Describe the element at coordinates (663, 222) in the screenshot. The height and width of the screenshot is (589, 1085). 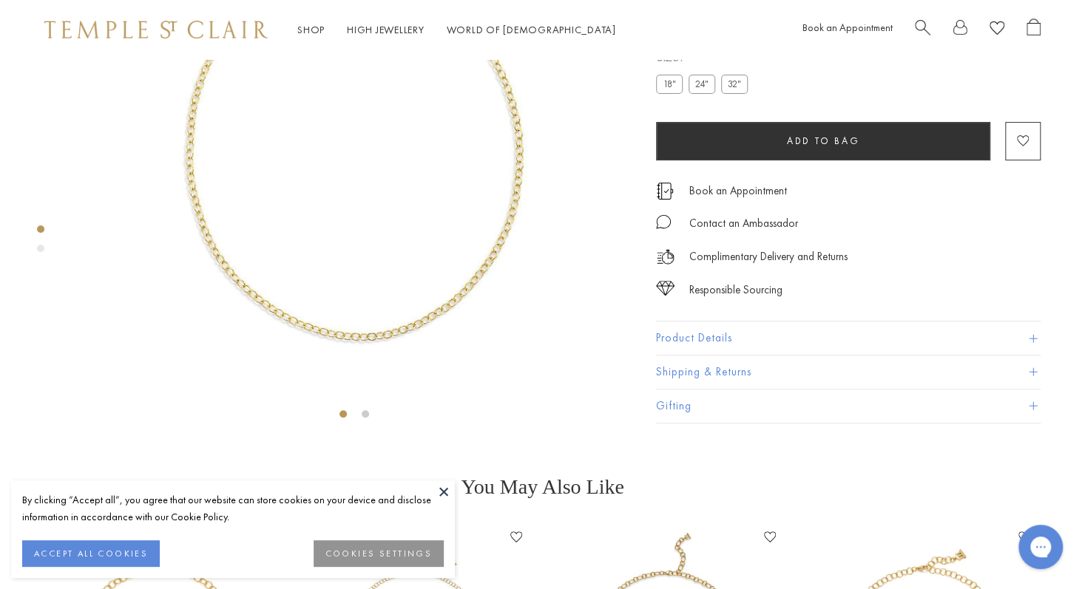
I see `img: MessageIcon-01_2.svg` at that location.